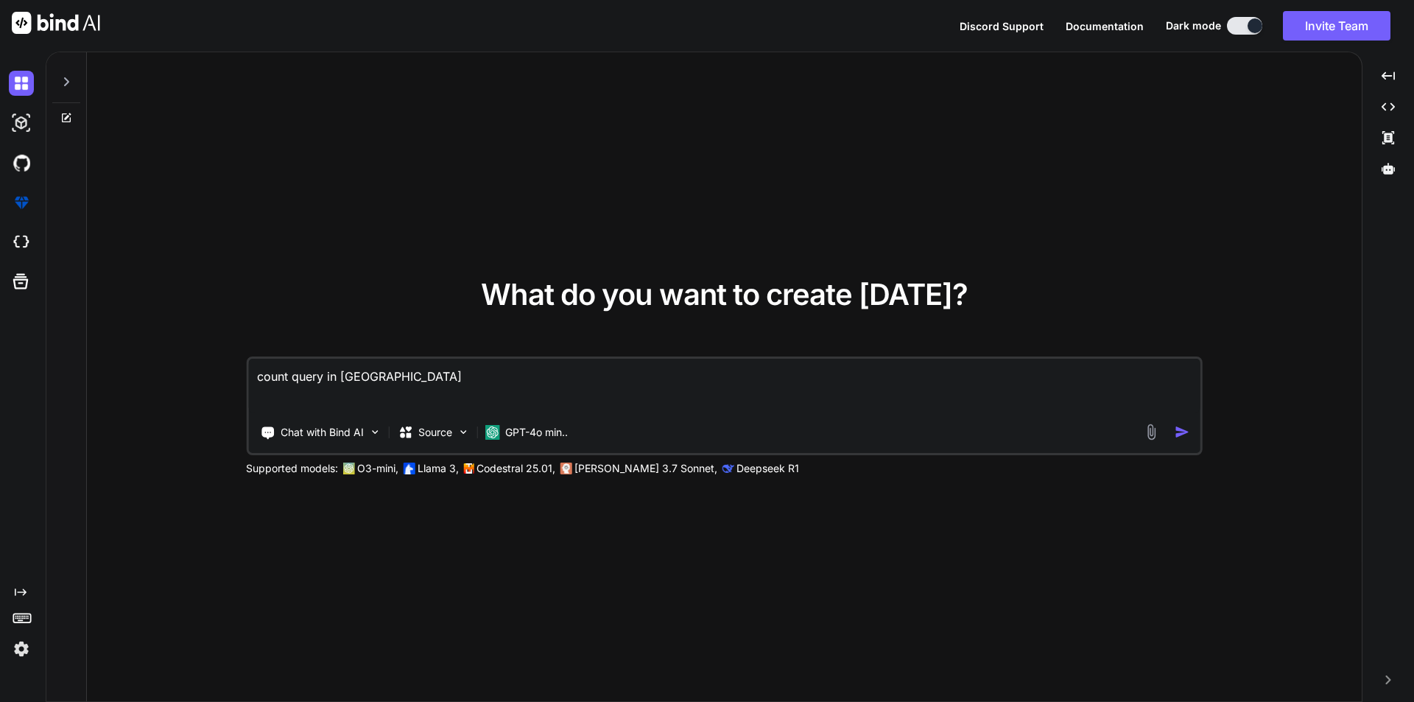  I want to click on img: Pick Models, so click(463, 432).